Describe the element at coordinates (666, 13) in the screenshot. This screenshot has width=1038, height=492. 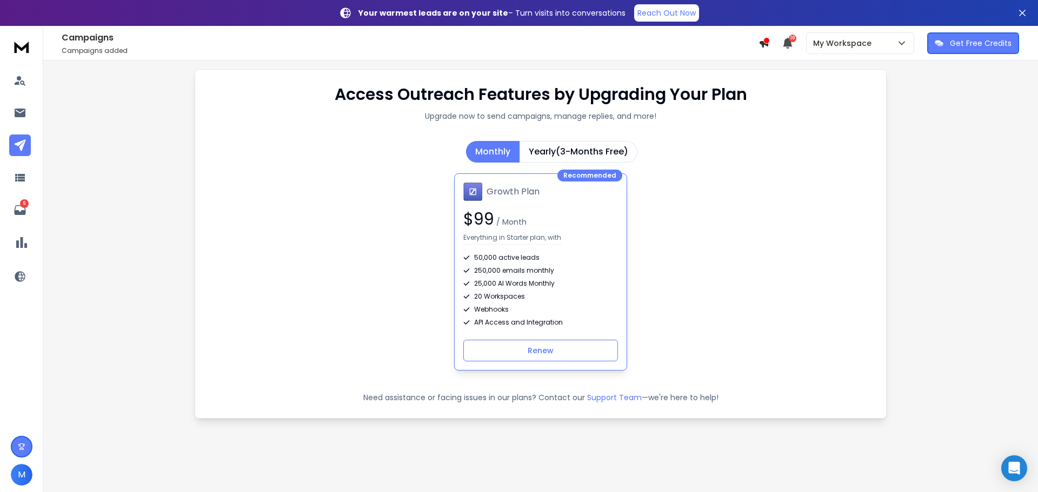
I see `p: Reach Out Now` at that location.